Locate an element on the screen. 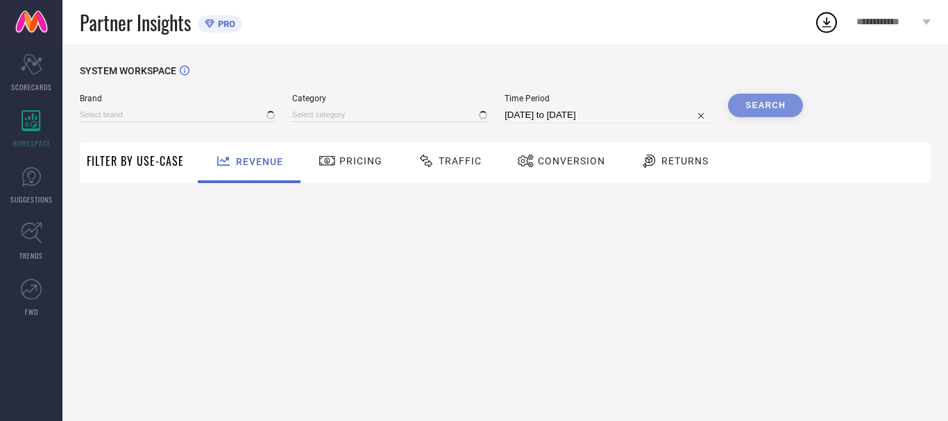  span: Conversion is located at coordinates (571, 161).